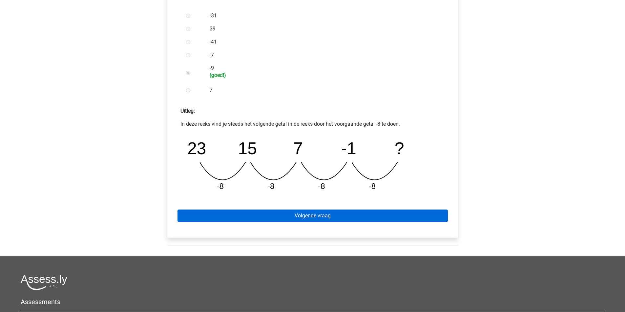 The image size is (625, 312). What do you see at coordinates (298, 149) in the screenshot?
I see `tspan: 7` at bounding box center [298, 149].